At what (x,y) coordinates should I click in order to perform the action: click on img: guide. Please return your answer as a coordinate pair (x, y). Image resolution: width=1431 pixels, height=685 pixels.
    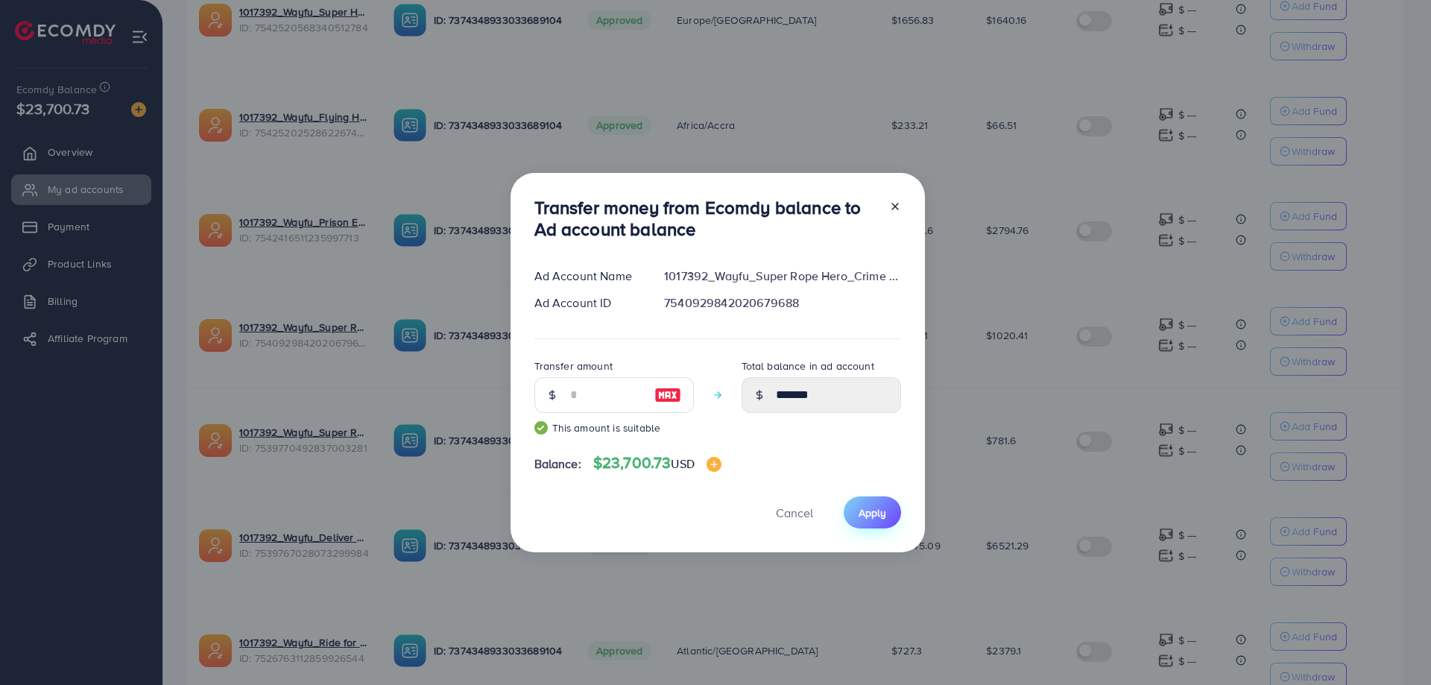
    Looking at the image, I should click on (541, 428).